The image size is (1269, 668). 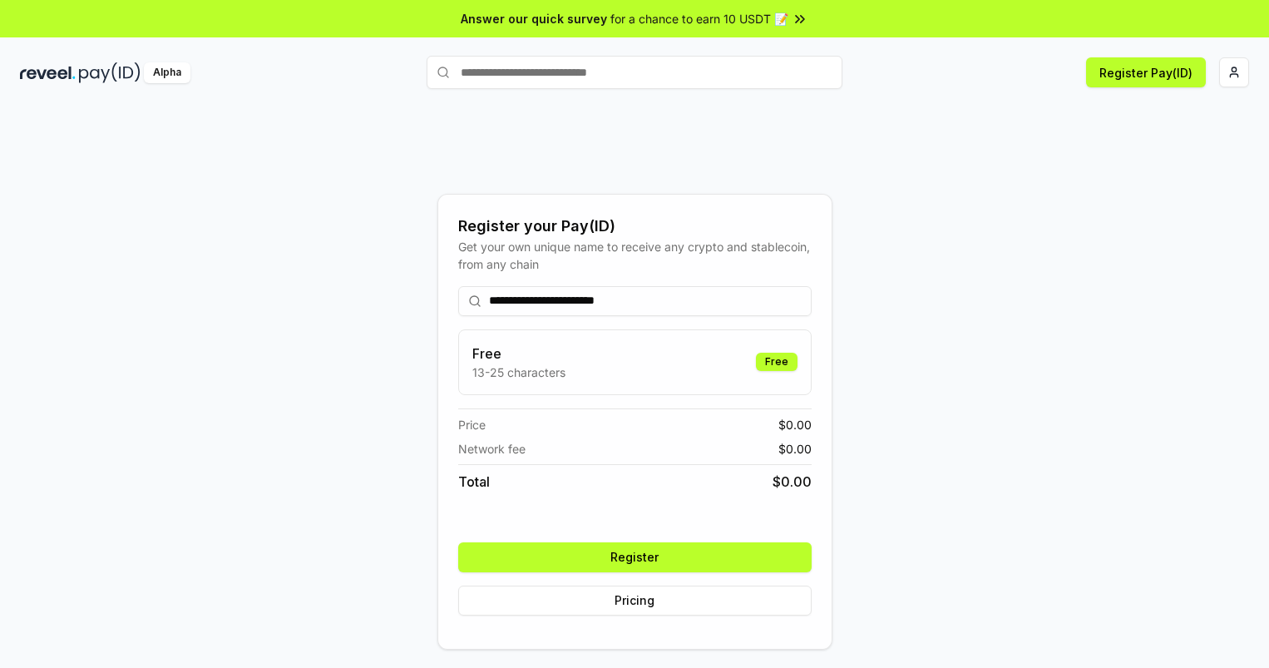 What do you see at coordinates (1146, 72) in the screenshot?
I see `button: Register Pay(ID)` at bounding box center [1146, 72].